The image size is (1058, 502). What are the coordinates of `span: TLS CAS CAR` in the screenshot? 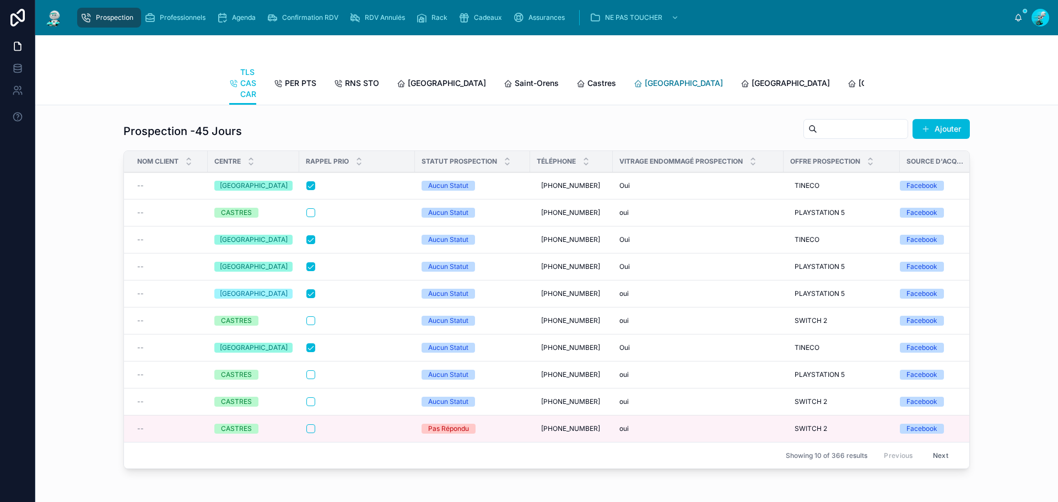 It's located at (248, 83).